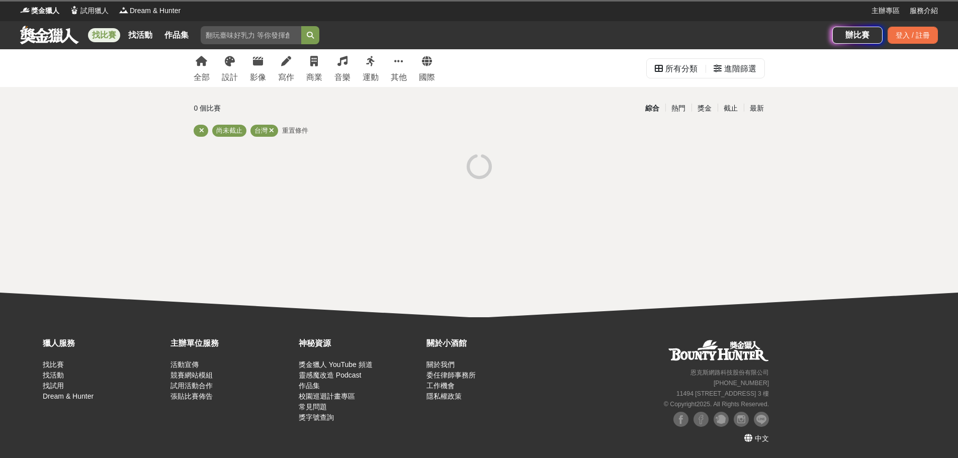  What do you see at coordinates (229, 130) in the screenshot?
I see `span: 尚未截止` at bounding box center [229, 130].